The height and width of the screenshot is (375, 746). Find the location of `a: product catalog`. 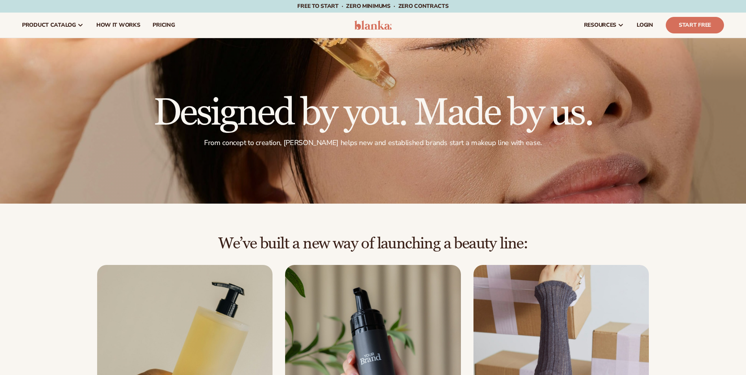

a: product catalog is located at coordinates (53, 25).